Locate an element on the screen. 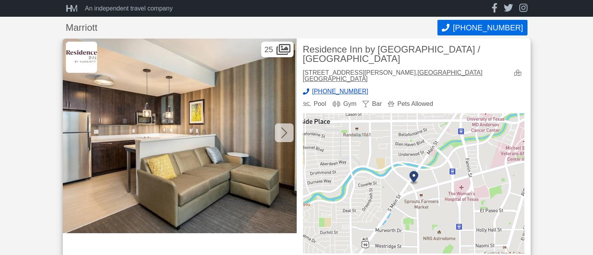 The height and width of the screenshot is (255, 593). div: Bar is located at coordinates (372, 104).